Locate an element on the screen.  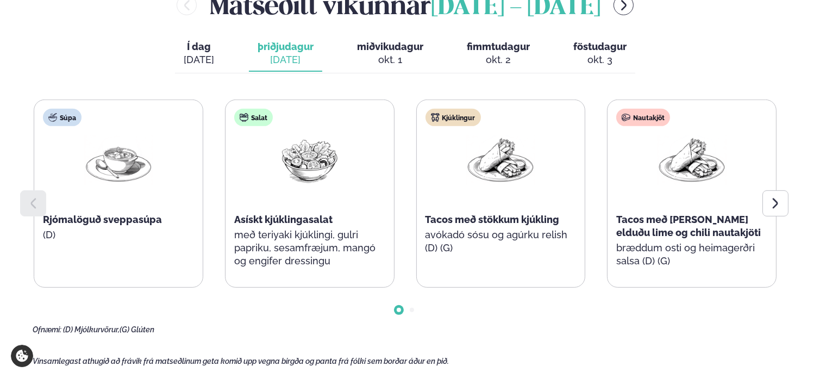
span: þriðjudagur is located at coordinates (285, 46).